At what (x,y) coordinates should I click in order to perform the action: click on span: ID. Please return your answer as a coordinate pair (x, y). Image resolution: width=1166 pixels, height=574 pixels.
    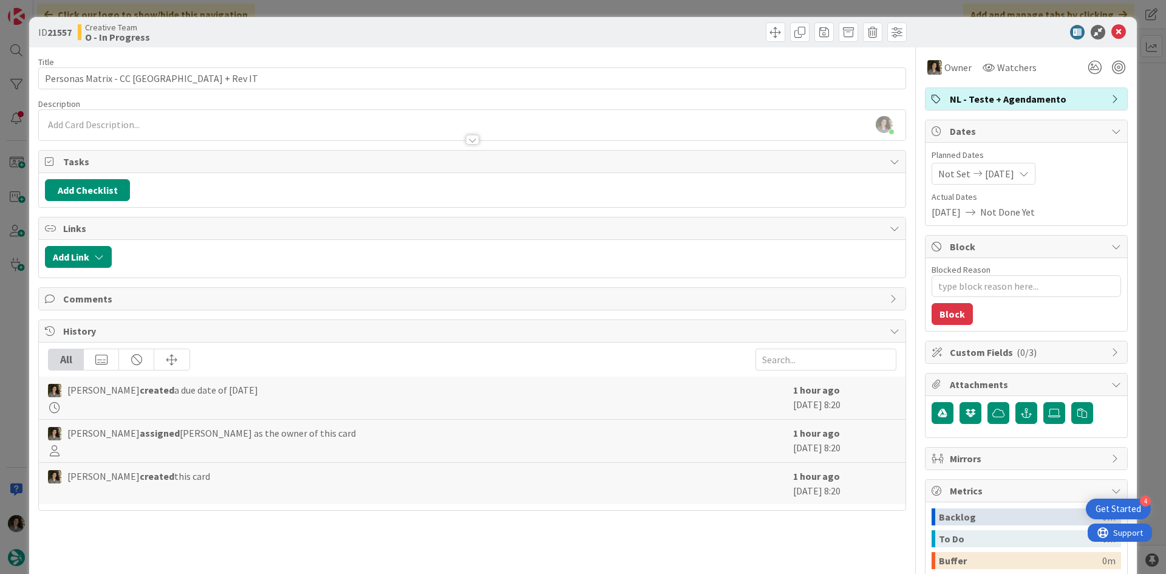
    Looking at the image, I should click on (55, 32).